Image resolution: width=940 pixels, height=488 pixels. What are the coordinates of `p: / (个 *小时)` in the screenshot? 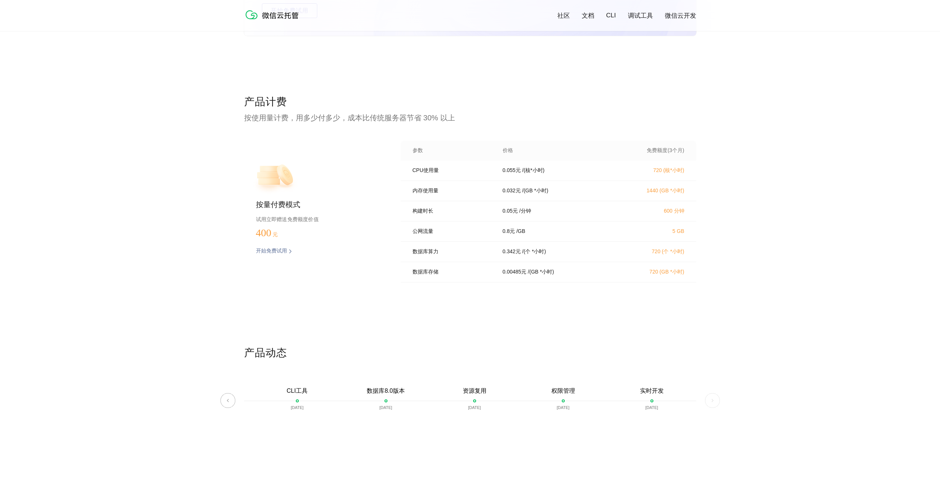 It's located at (534, 252).